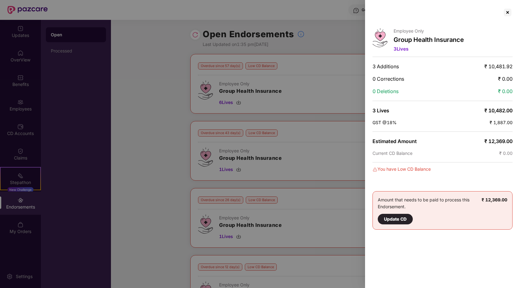 The height and width of the screenshot is (288, 520). Describe the element at coordinates (393, 153) in the screenshot. I see `span: Current CD Balance` at that location.